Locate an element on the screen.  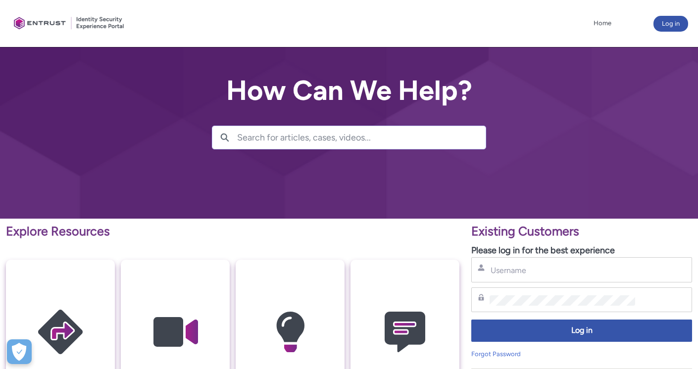
p: Please log in for the best experience is located at coordinates (582, 251).